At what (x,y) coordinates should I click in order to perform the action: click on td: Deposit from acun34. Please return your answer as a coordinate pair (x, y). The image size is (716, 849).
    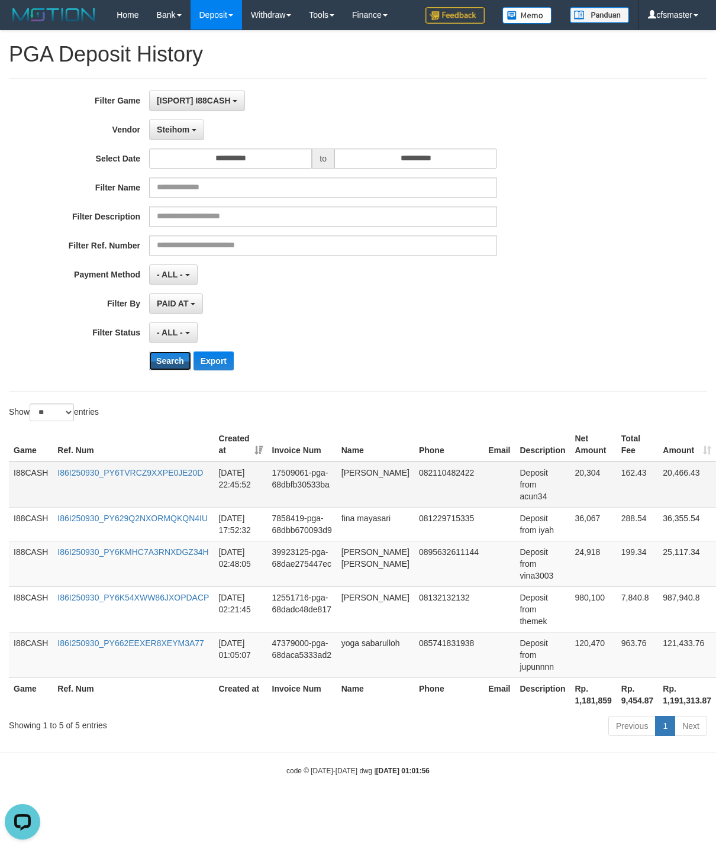
    Looking at the image, I should click on (542, 484).